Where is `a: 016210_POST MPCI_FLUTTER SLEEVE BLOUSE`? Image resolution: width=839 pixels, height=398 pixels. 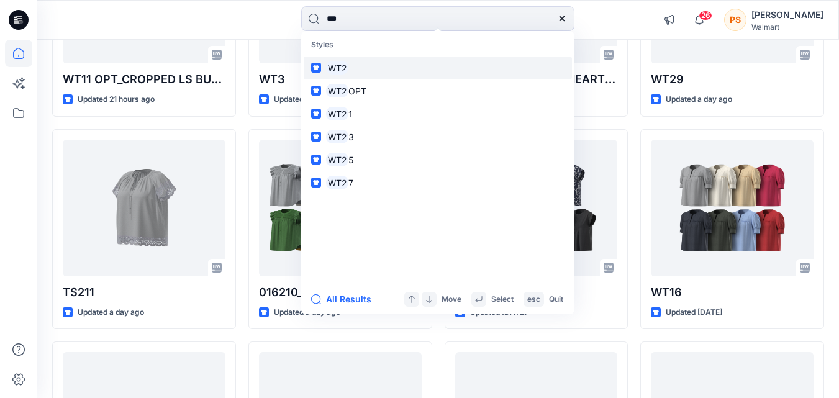 a: 016210_POST MPCI_FLUTTER SLEEVE BLOUSE is located at coordinates (341, 208).